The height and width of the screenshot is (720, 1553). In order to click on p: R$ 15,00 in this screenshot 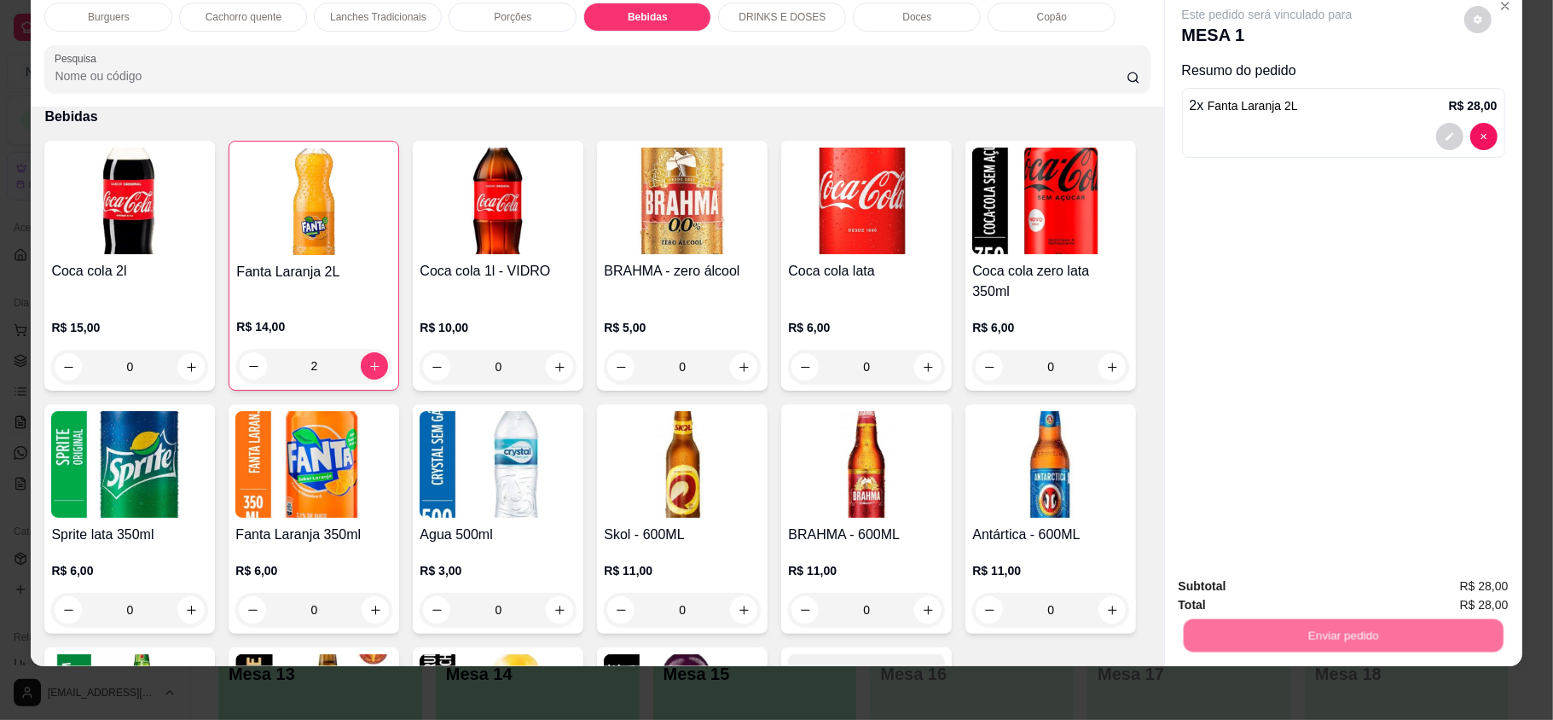, I will do `click(130, 327)`.